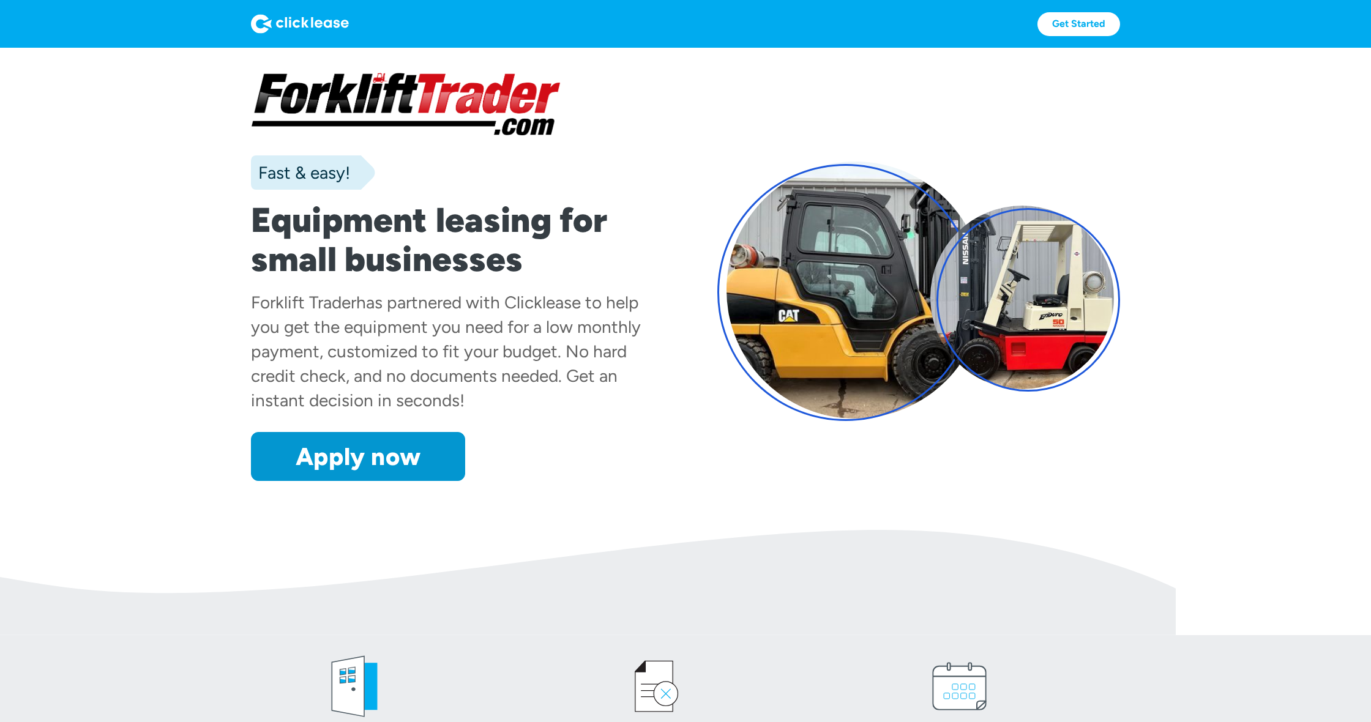 This screenshot has height=722, width=1371. I want to click on a: Apply now, so click(358, 457).